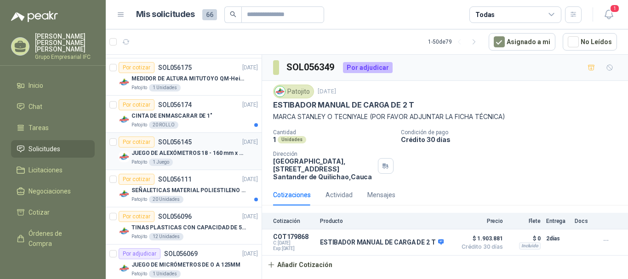 The width and height of the screenshot is (628, 279). I want to click on div: 20 Unidades, so click(166, 200).